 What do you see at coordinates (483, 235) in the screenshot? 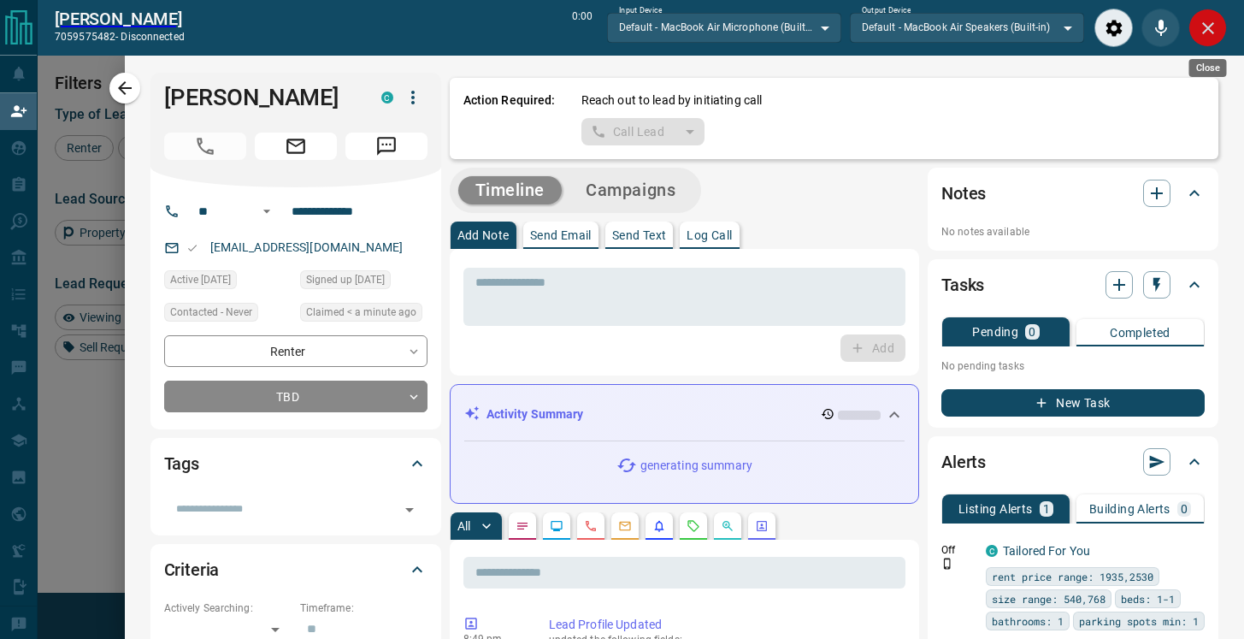
I see `p: Add Note` at bounding box center [483, 235].